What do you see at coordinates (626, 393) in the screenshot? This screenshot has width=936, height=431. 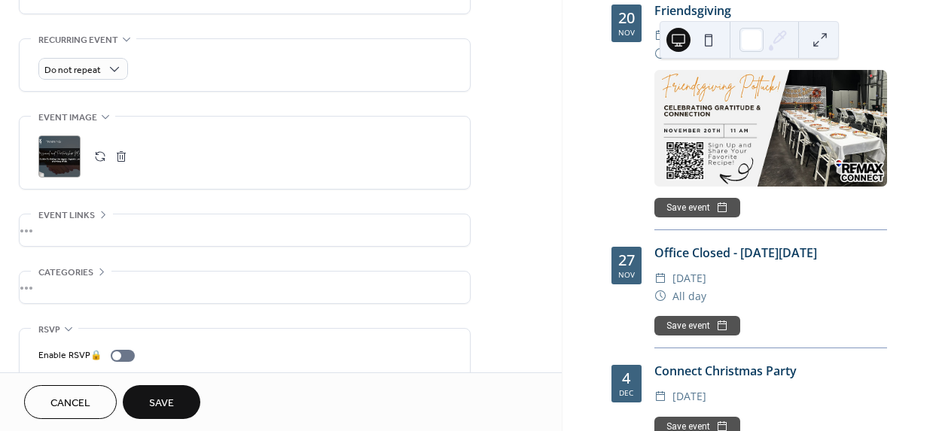 I see `div: Dec` at bounding box center [626, 393].